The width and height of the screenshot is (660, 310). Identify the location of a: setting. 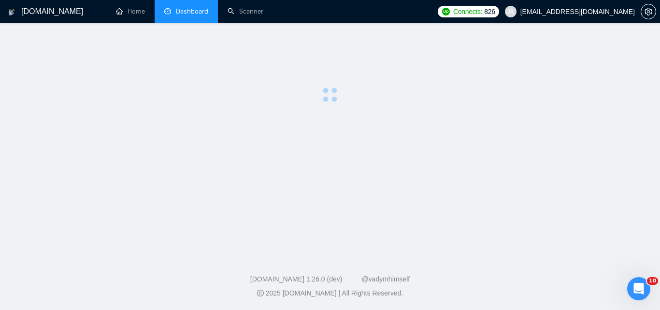
(649, 12).